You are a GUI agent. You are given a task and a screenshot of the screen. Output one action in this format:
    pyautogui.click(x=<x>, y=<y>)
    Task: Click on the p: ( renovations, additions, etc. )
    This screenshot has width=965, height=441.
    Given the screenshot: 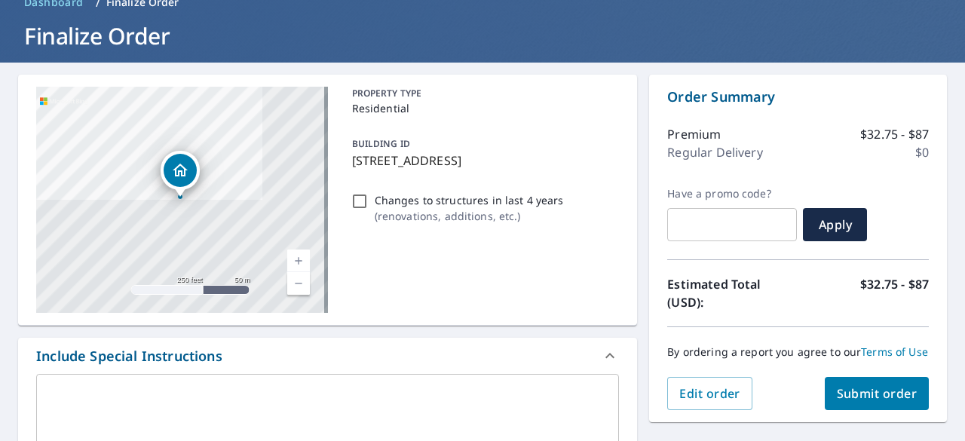 What is the action you would take?
    pyautogui.click(x=469, y=216)
    